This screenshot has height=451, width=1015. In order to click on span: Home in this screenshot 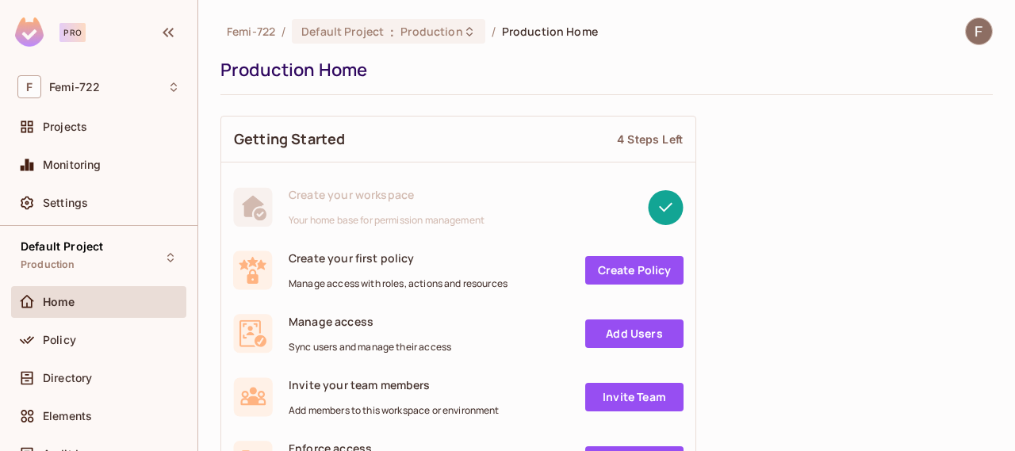, I will do `click(59, 302)`.